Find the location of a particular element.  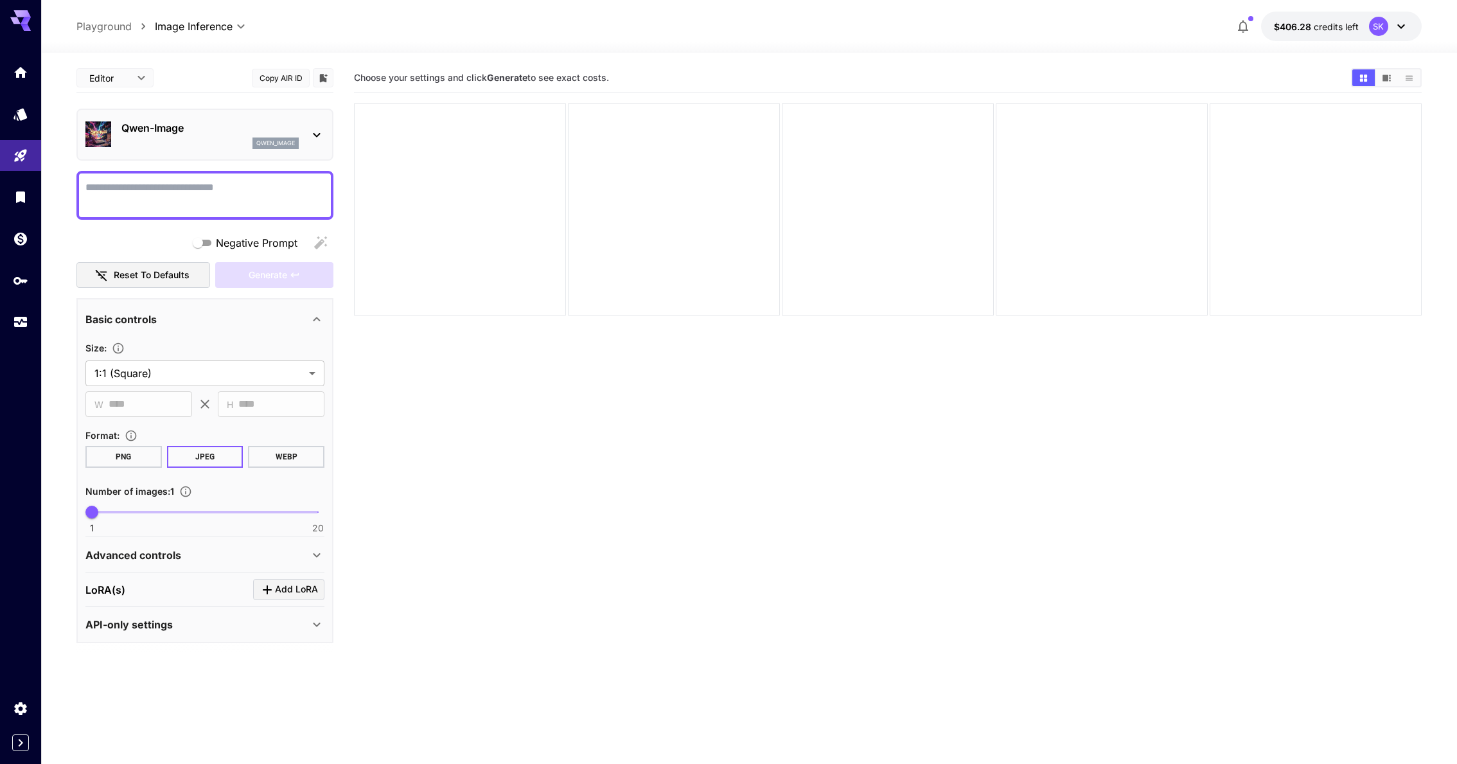

span: $406.28 is located at coordinates (1294, 26).